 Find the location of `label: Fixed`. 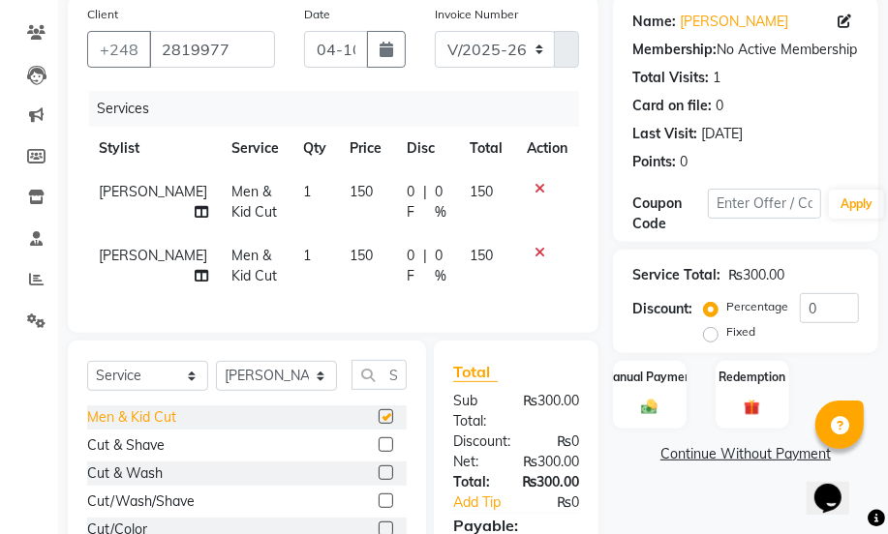

label: Fixed is located at coordinates (741, 332).